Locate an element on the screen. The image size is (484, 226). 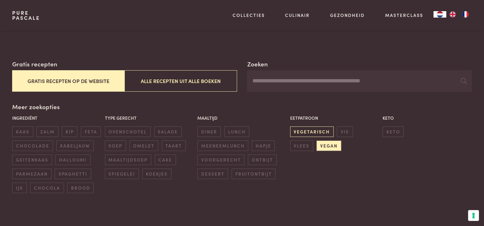
span: feta is located at coordinates (91, 132).